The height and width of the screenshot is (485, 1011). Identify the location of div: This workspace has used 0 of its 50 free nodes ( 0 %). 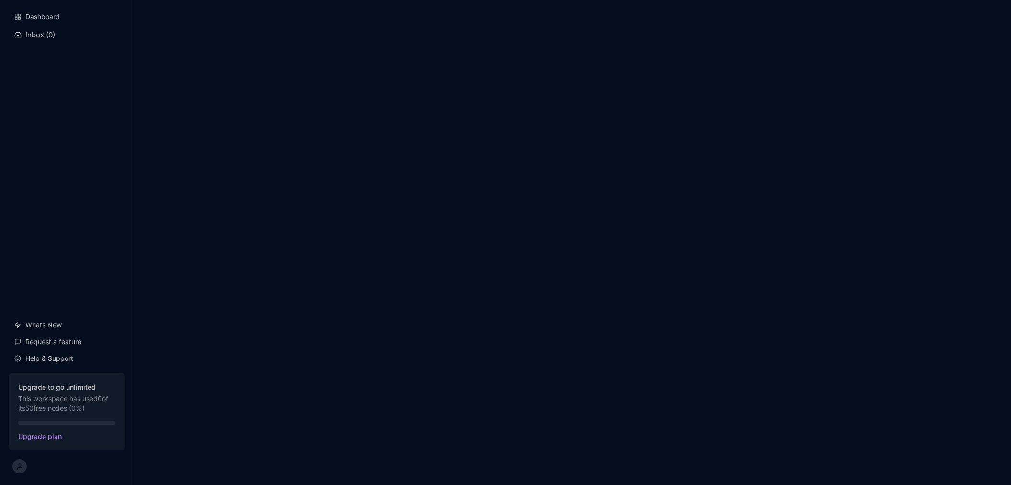
(67, 397).